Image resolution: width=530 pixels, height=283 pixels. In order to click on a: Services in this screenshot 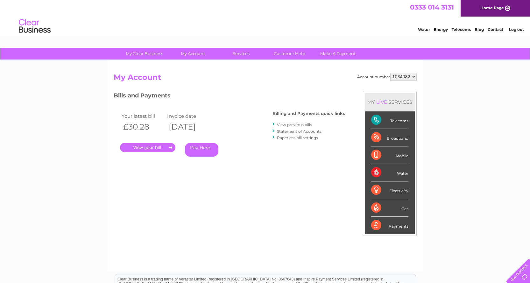, I will do `click(241, 53)`.